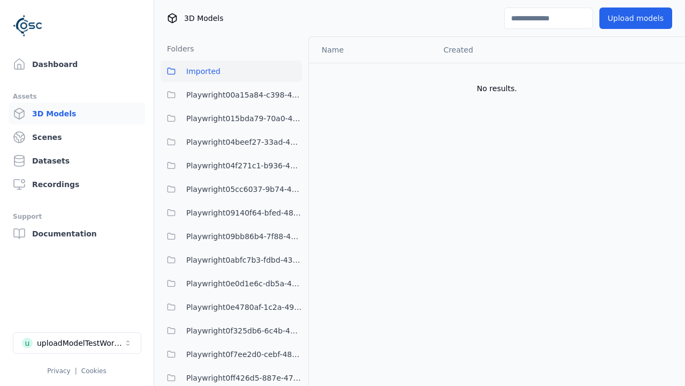 The width and height of the screenshot is (685, 386). Describe the element at coordinates (231, 71) in the screenshot. I see `button: Imported` at that location.